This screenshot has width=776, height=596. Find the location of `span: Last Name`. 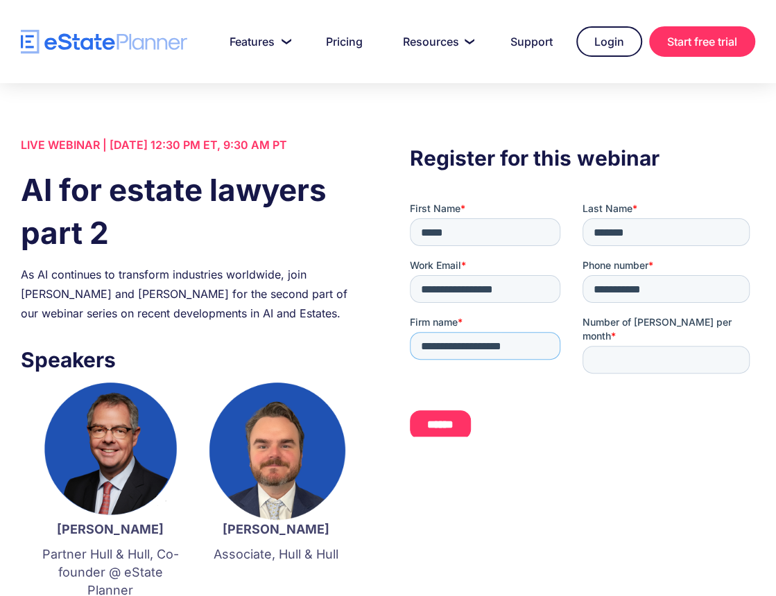

span: Last Name is located at coordinates (198, 6).